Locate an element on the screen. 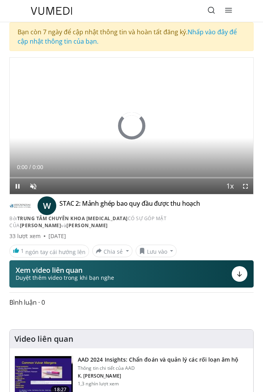  font: 0 is located at coordinates (43, 303).